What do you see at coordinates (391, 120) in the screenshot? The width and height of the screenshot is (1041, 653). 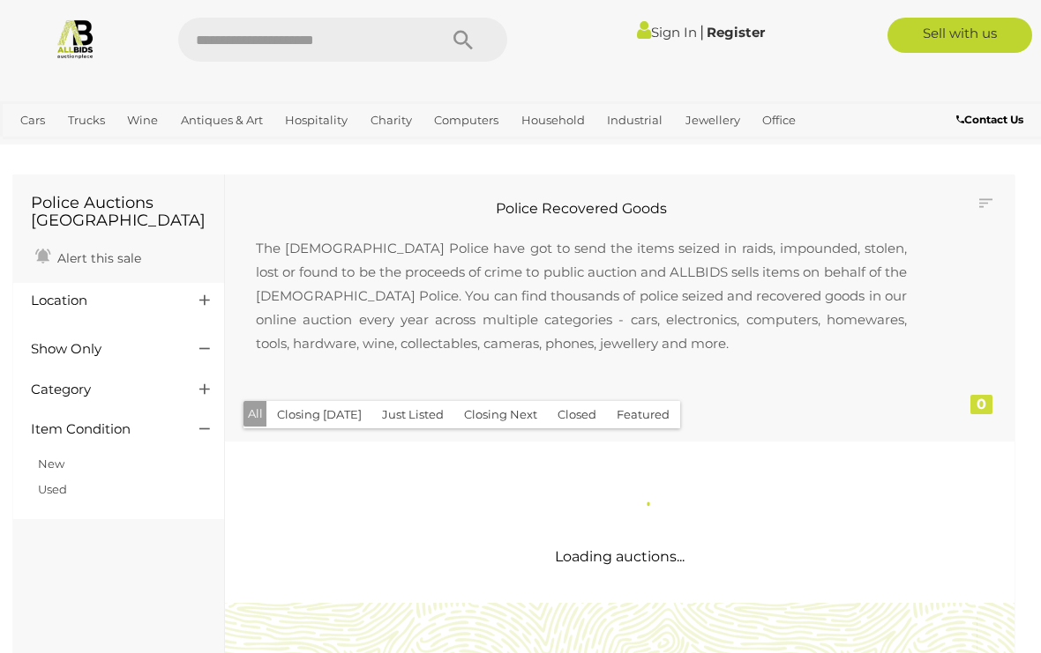 I see `a: Charity` at bounding box center [391, 120].